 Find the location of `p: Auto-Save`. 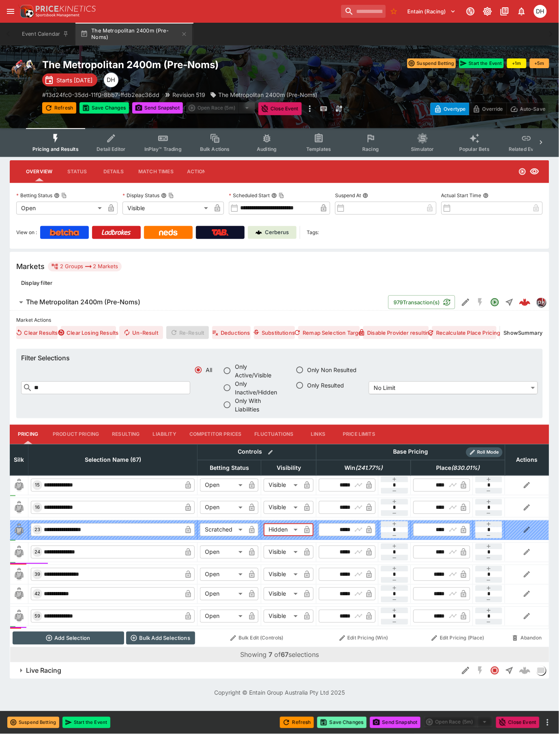

p: Auto-Save is located at coordinates (533, 109).